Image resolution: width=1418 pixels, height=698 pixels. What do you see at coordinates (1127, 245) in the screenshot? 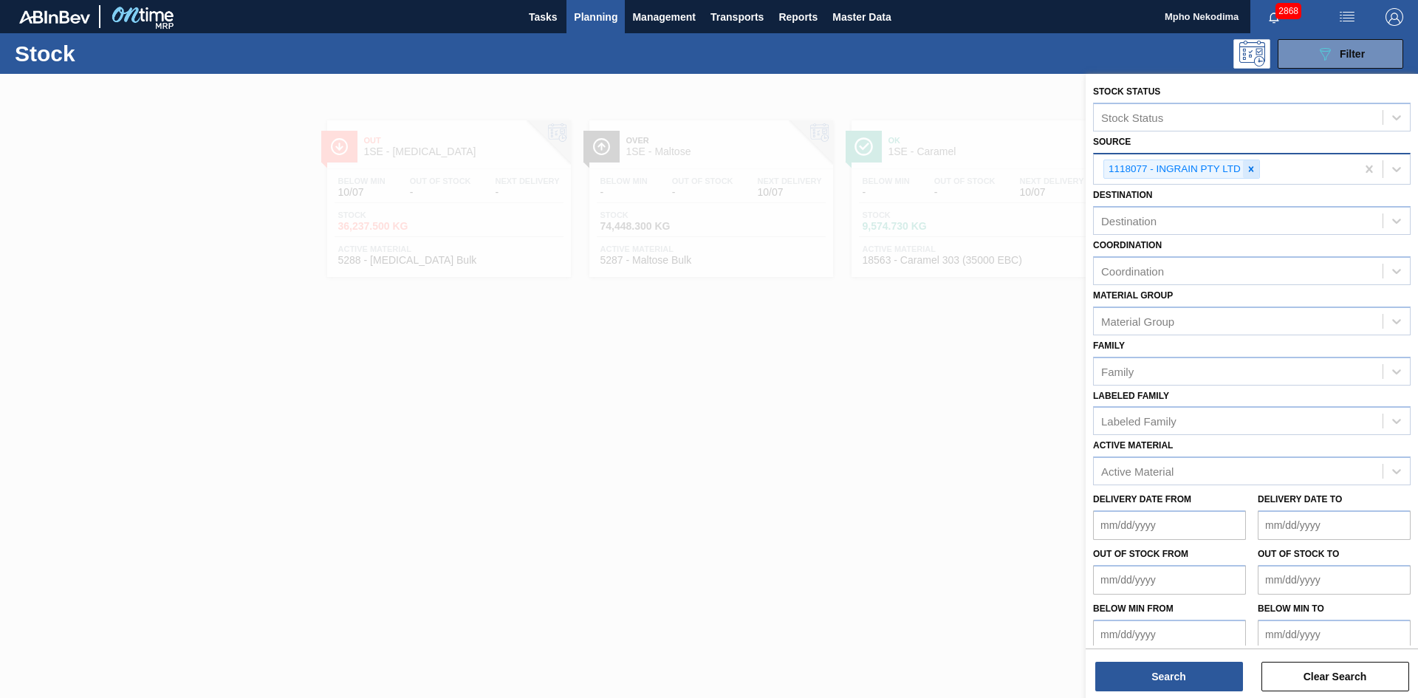
I see `label: Coordination` at bounding box center [1127, 245].